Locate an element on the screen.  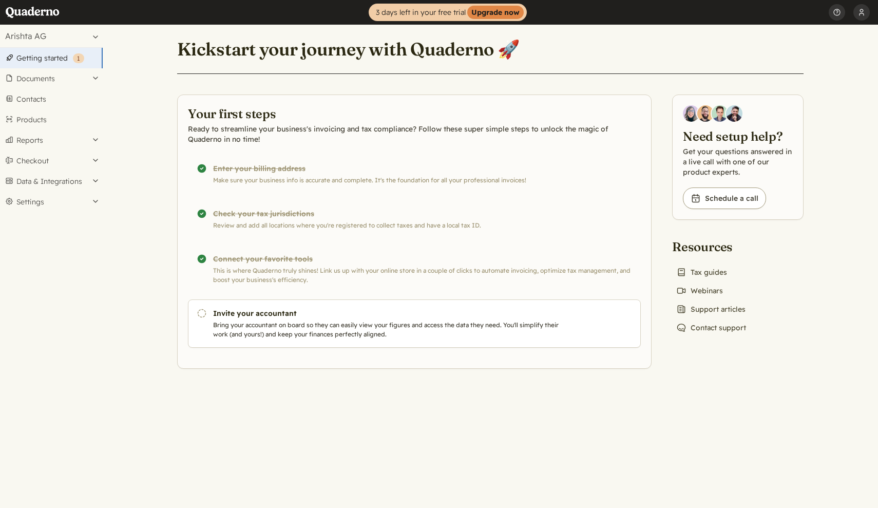
h2: Need setup help? is located at coordinates (738, 136).